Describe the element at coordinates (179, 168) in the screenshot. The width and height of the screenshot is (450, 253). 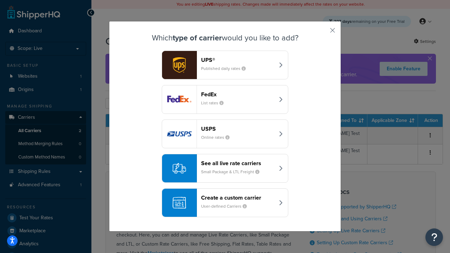
I see `img: icon-carrier-liverate-becf4550.svg` at that location.